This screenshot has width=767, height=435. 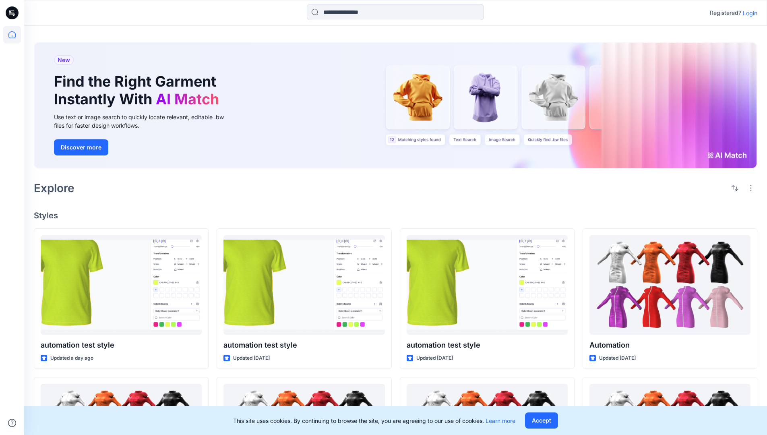 I want to click on p: Registered?, so click(x=726, y=13).